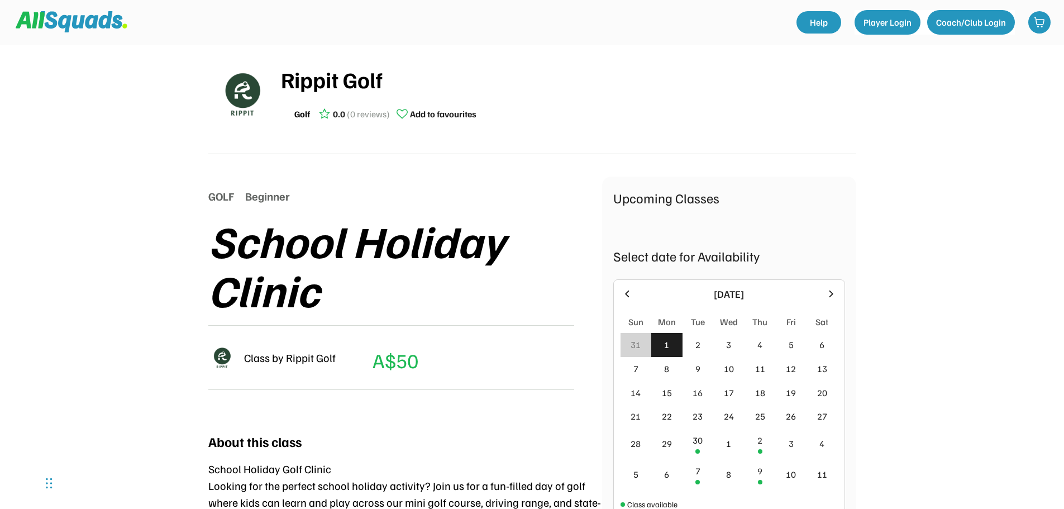 Image resolution: width=1064 pixels, height=509 pixels. I want to click on img: Squad%20Logo.svg, so click(72, 22).